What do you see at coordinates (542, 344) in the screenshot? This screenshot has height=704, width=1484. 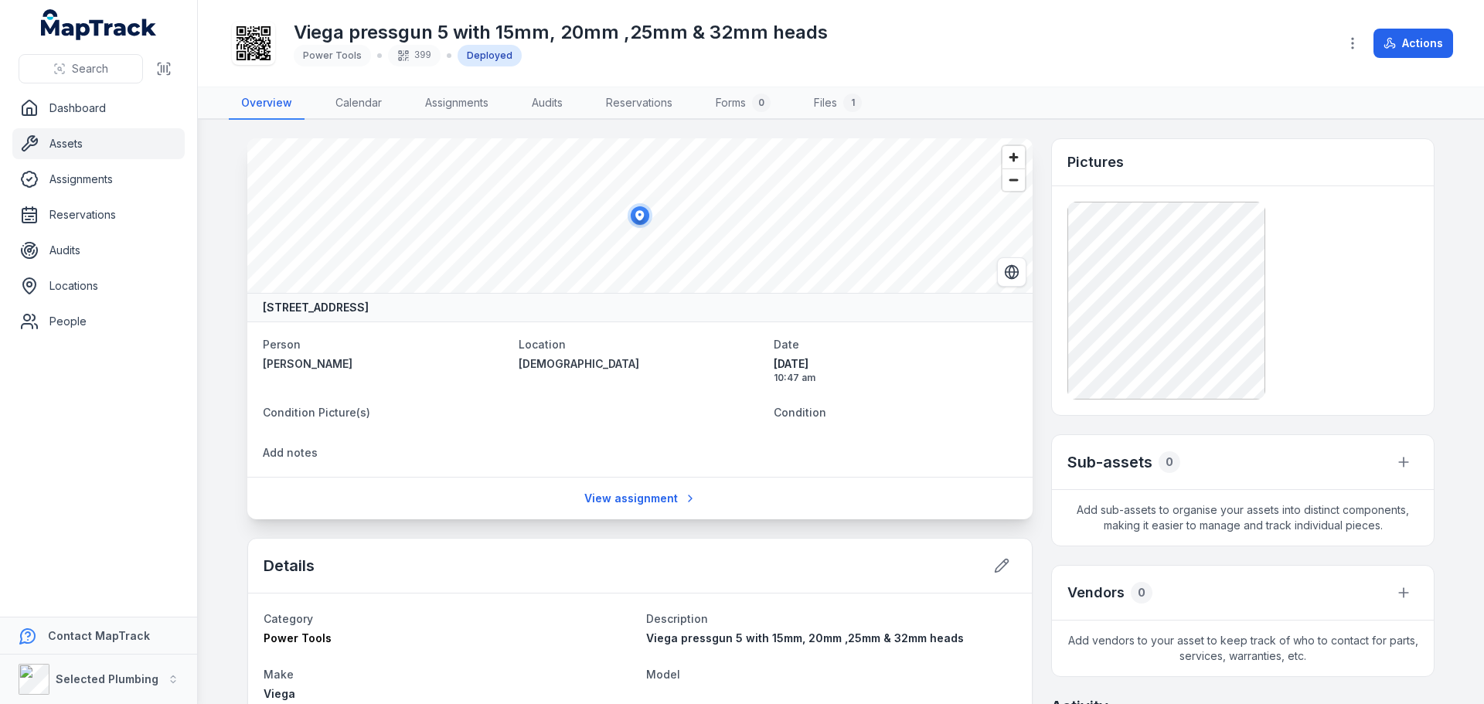 I see `span: Location` at bounding box center [542, 344].